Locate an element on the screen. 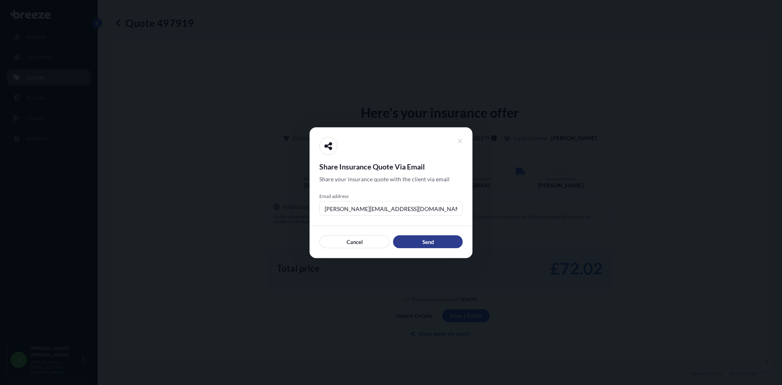 This screenshot has height=385, width=782. button: Send is located at coordinates (428, 241).